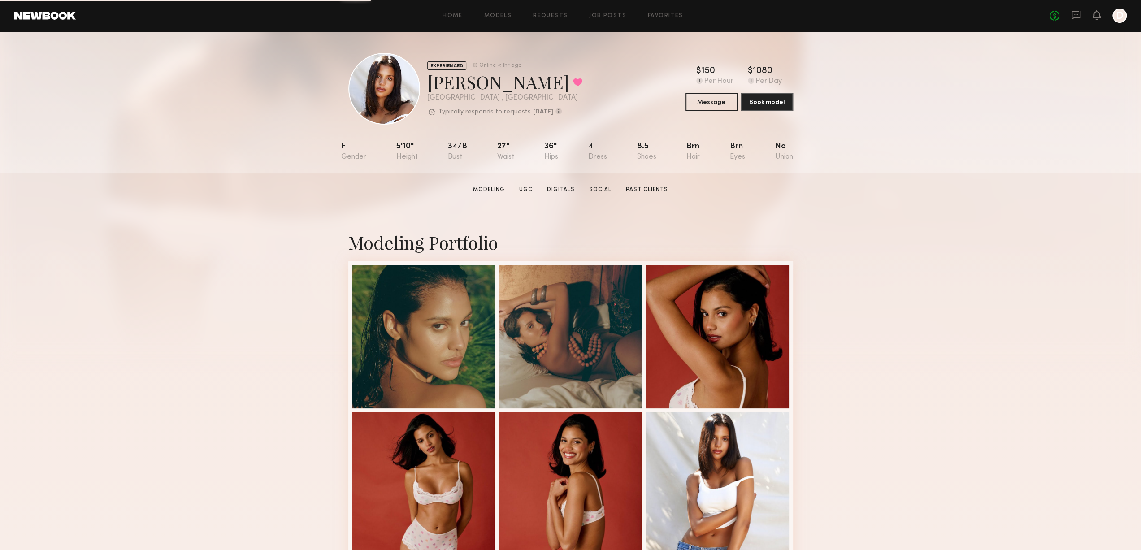 The image size is (1141, 550). I want to click on div: 36", so click(551, 152).